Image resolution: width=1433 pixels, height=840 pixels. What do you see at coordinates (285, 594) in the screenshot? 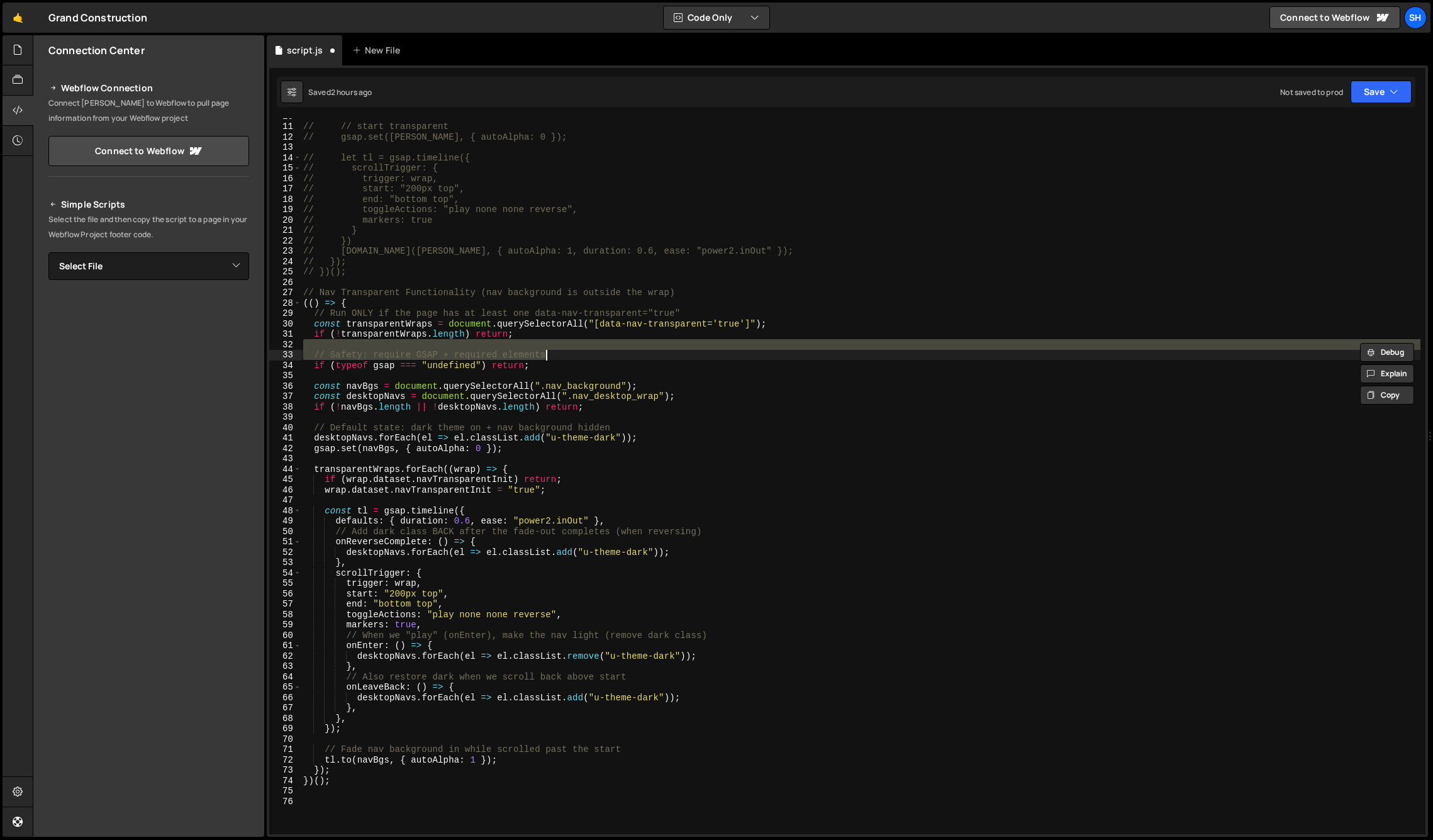
I see `div: 56` at bounding box center [285, 594].